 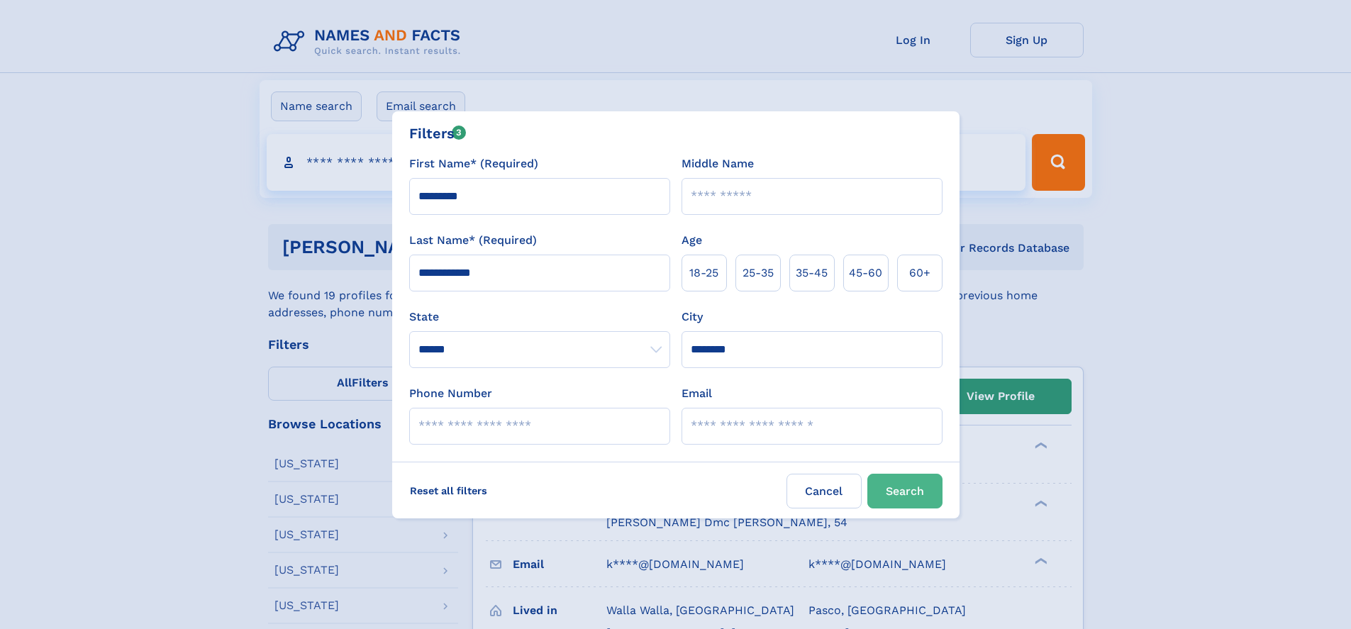 What do you see at coordinates (697, 394) in the screenshot?
I see `label: Email` at bounding box center [697, 394].